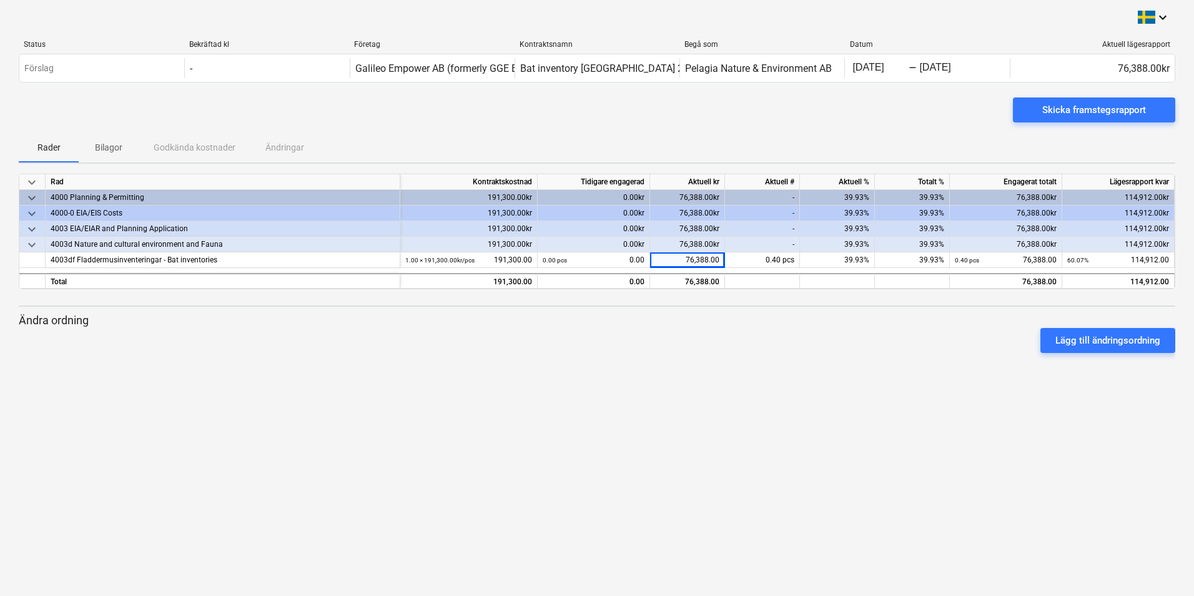  Describe the element at coordinates (1078, 260) in the screenshot. I see `small: 60.07%` at that location.